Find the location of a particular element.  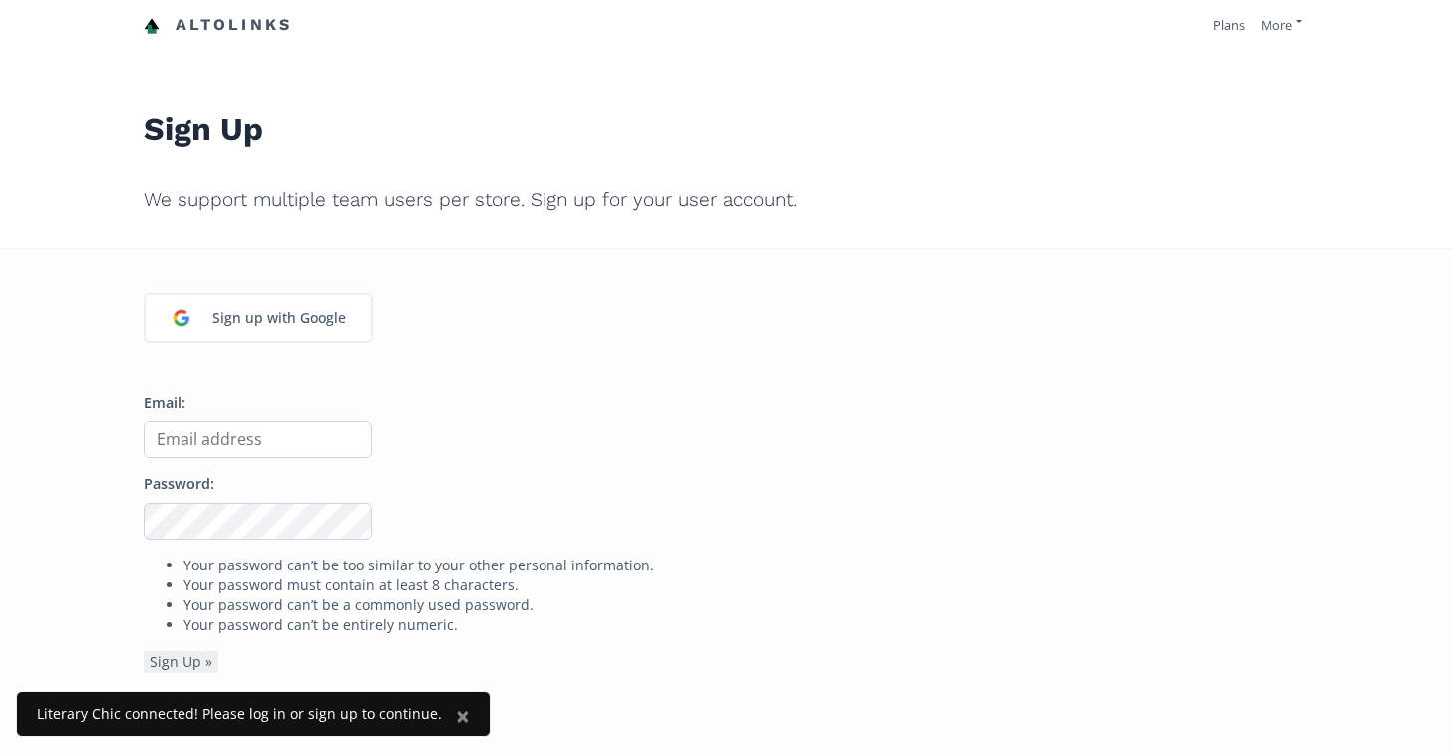

div: Literary Chic connected! Please log in or sign up to continue. is located at coordinates (239, 714).